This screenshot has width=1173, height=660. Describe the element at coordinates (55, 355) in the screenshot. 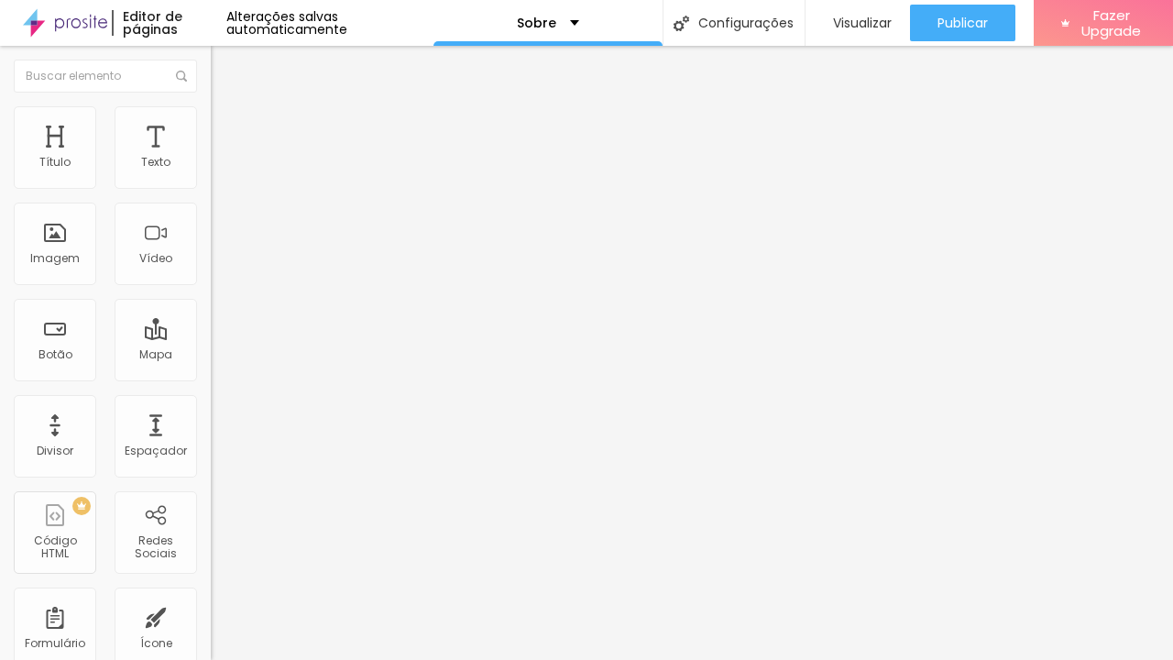

I see `div: Botão` at that location.